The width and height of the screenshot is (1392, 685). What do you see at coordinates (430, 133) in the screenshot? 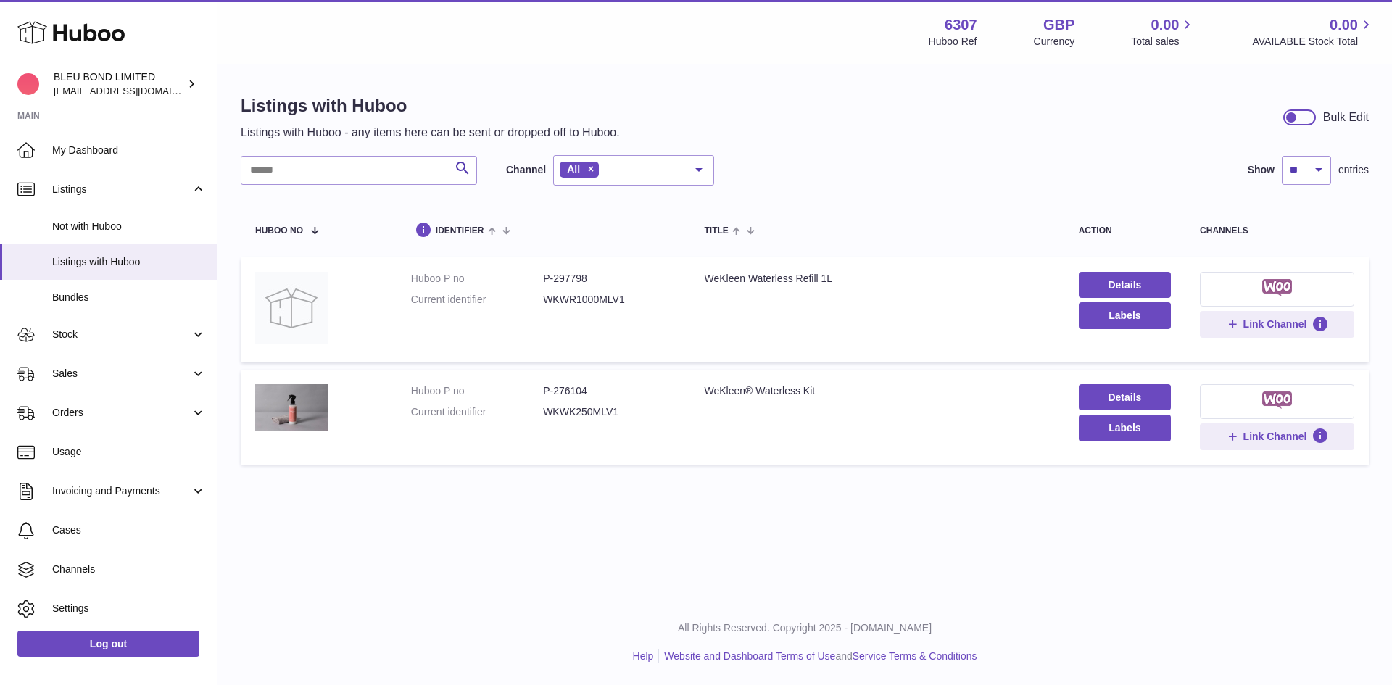
I see `p: Listings with Huboo - any items here can be sent or dropped off to Huboo.` at bounding box center [430, 133].